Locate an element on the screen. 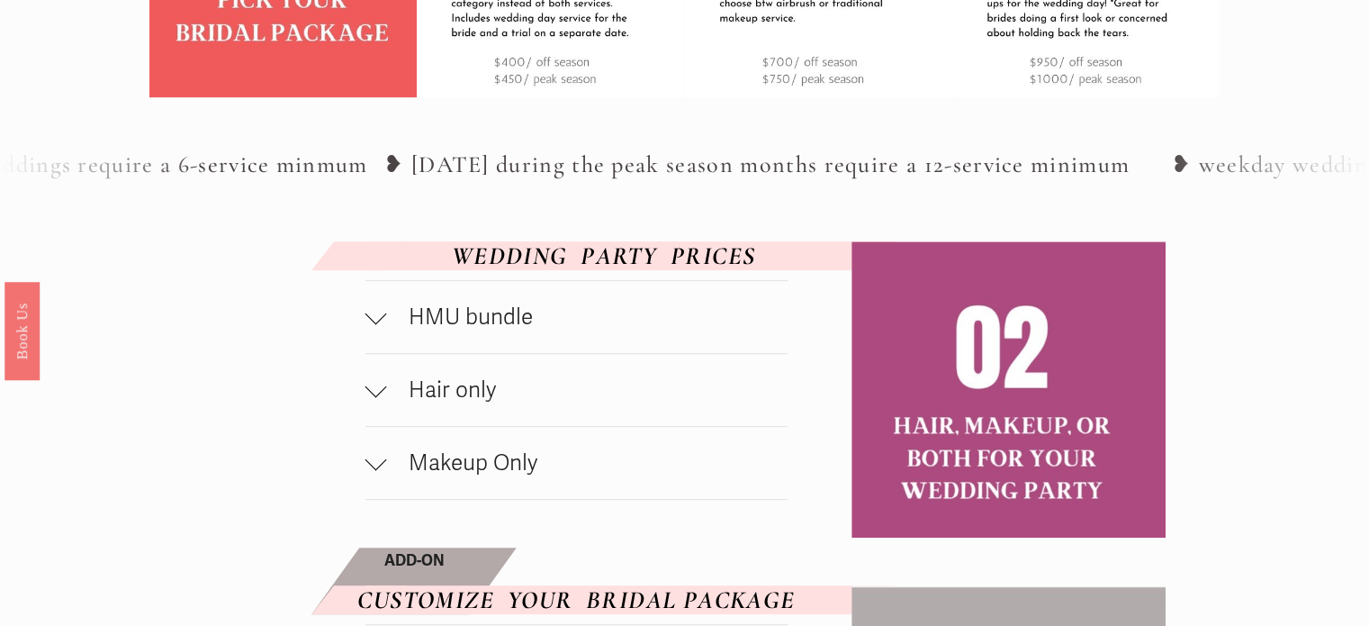 This screenshot has height=626, width=1369. a: Book Us is located at coordinates (22, 330).